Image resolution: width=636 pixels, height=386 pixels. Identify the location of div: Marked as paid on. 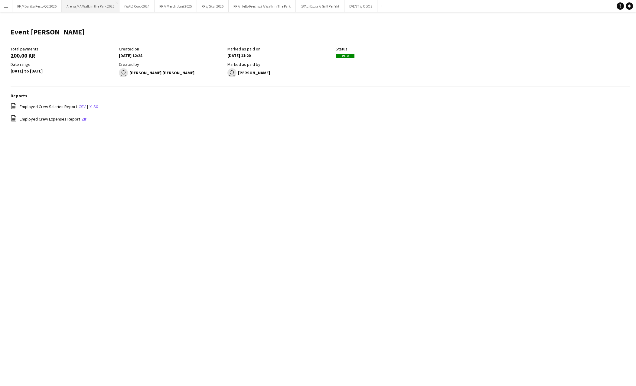
(280, 49).